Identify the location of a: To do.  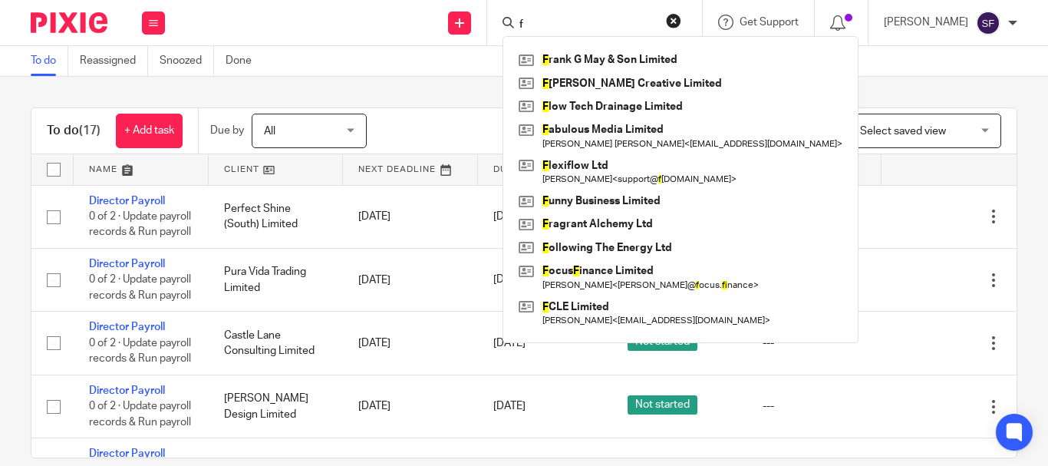
(49, 61).